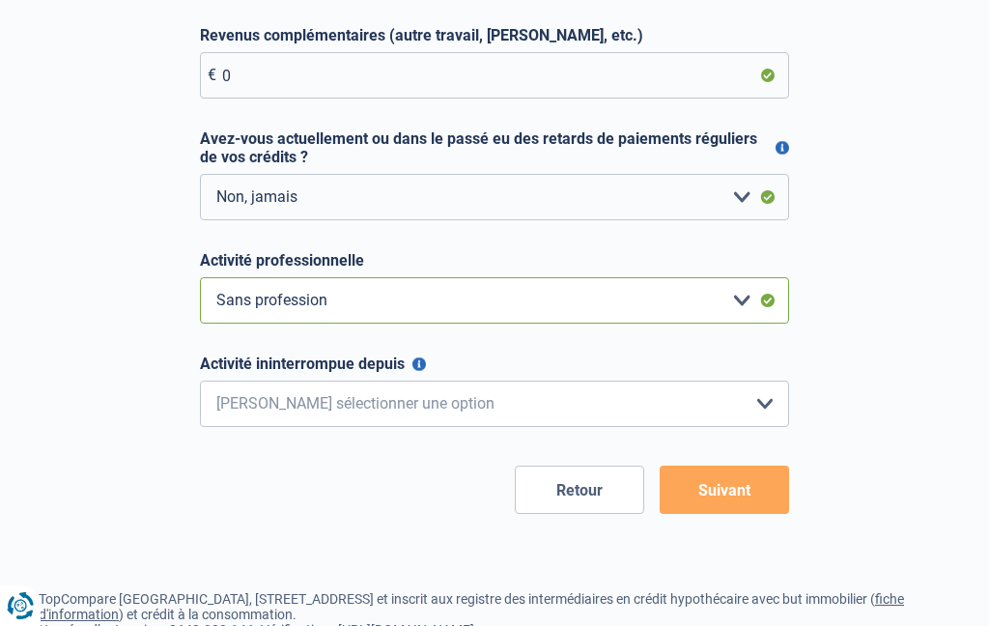 The width and height of the screenshot is (989, 626). I want to click on button: Suivant, so click(724, 490).